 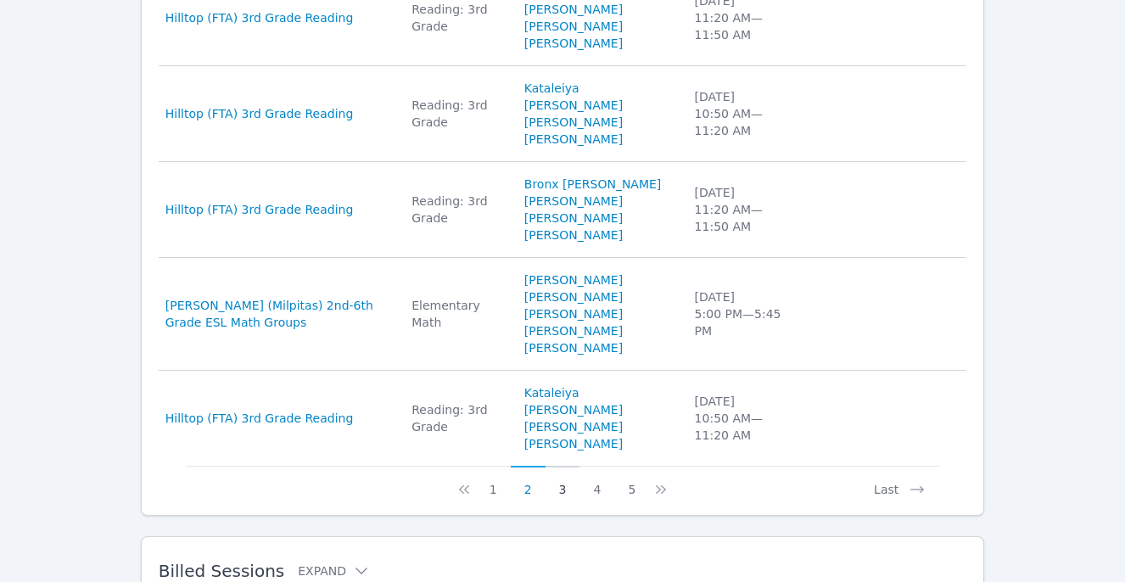 I want to click on button: Expand, so click(x=333, y=571).